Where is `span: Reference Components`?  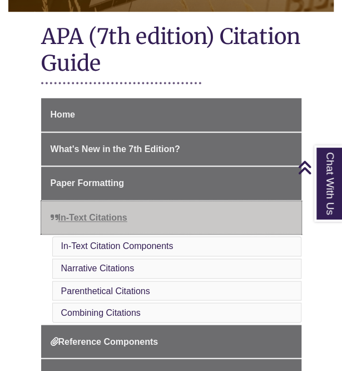 span: Reference Components is located at coordinates (105, 341).